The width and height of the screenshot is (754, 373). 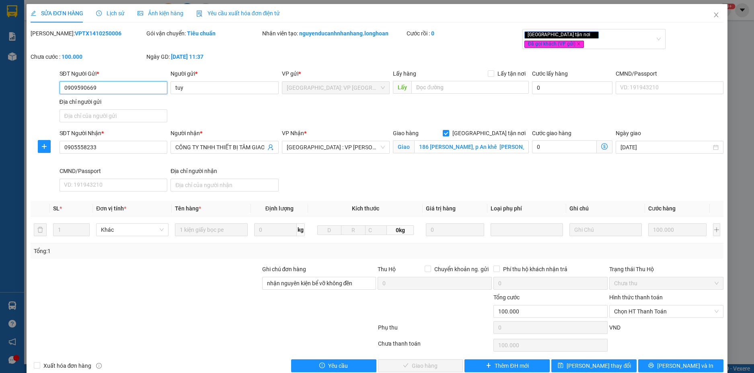 I want to click on span: printer, so click(x=651, y=366).